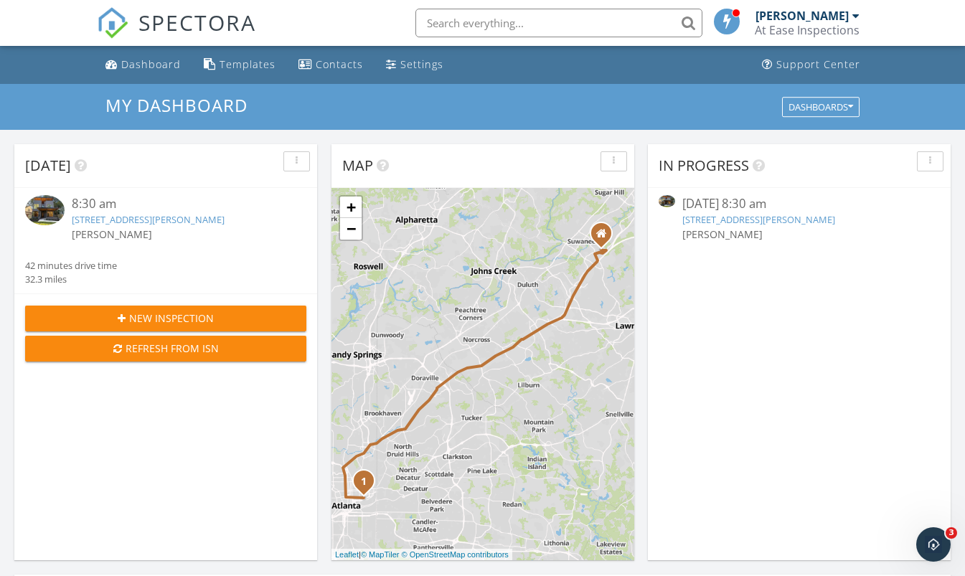 The height and width of the screenshot is (576, 965). What do you see at coordinates (176, 105) in the screenshot?
I see `span: My Dashboard` at bounding box center [176, 105].